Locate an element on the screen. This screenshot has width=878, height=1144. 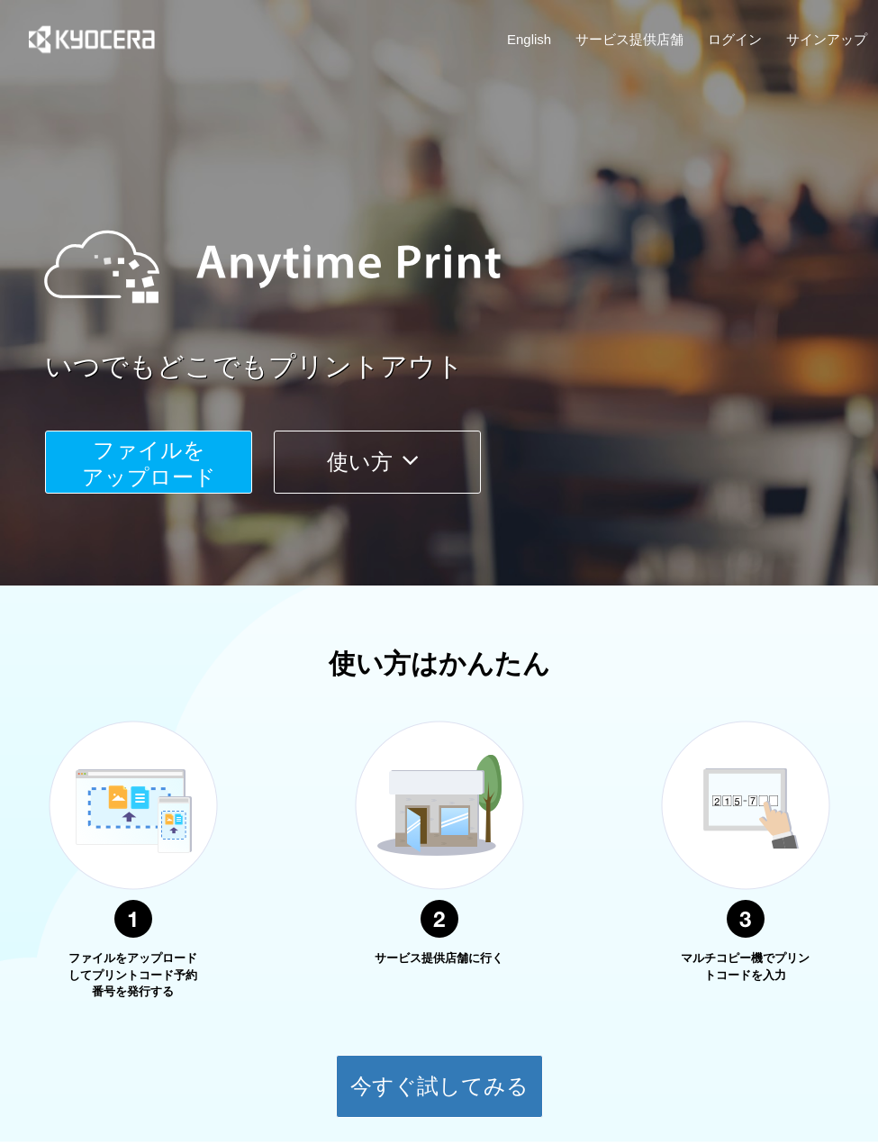
button: 今すぐ試してみる is located at coordinates (439, 1086).